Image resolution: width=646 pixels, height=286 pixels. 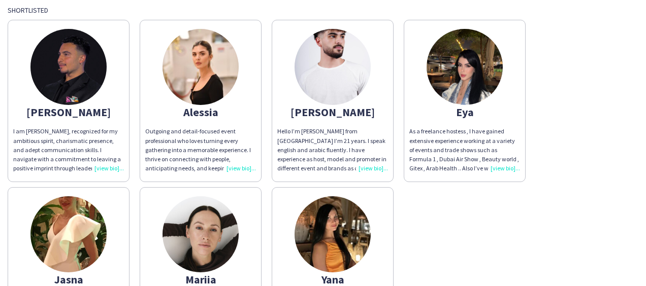 I want to click on img: thumb-66300c282f11c.jpeg, so click(x=333, y=235).